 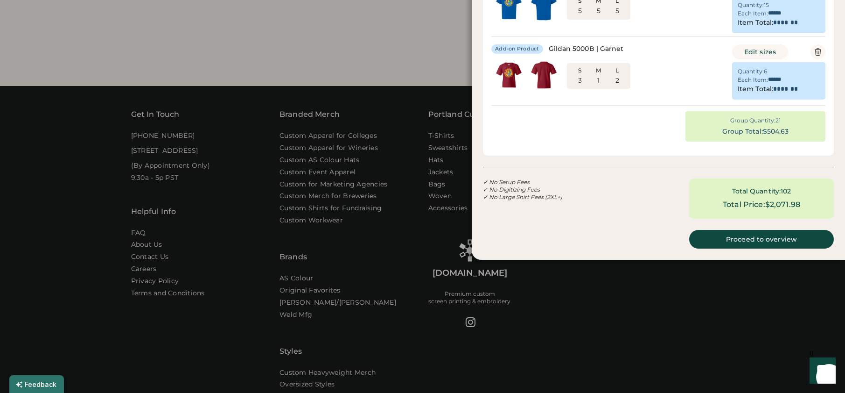 What do you see at coordinates (618, 70) in the screenshot?
I see `div: L` at bounding box center [618, 70].